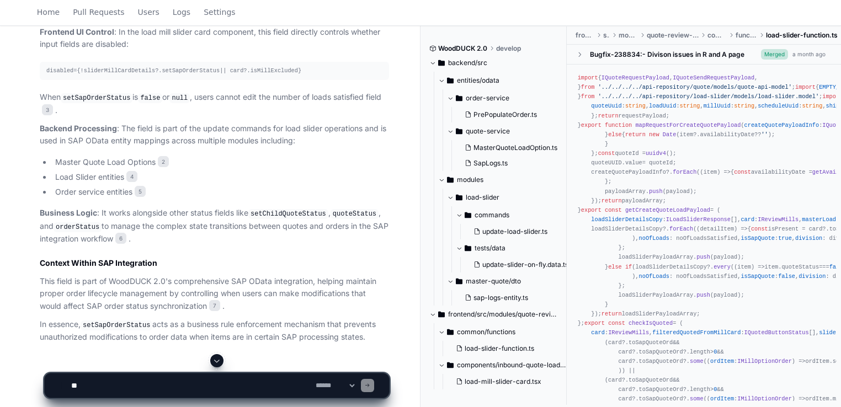  Describe the element at coordinates (150, 98) in the screenshot. I see `code: false` at that location.